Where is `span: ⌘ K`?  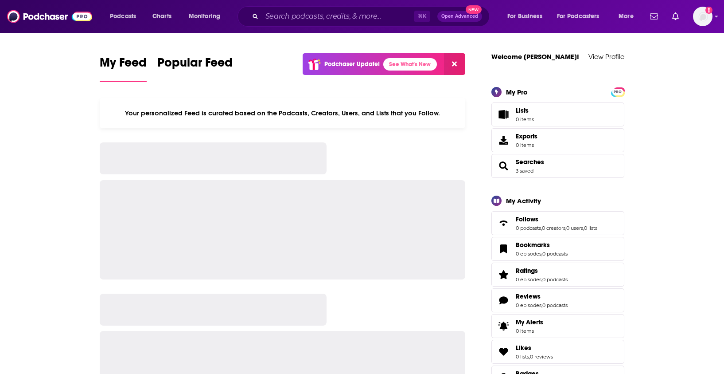
span: ⌘ K is located at coordinates (422, 16).